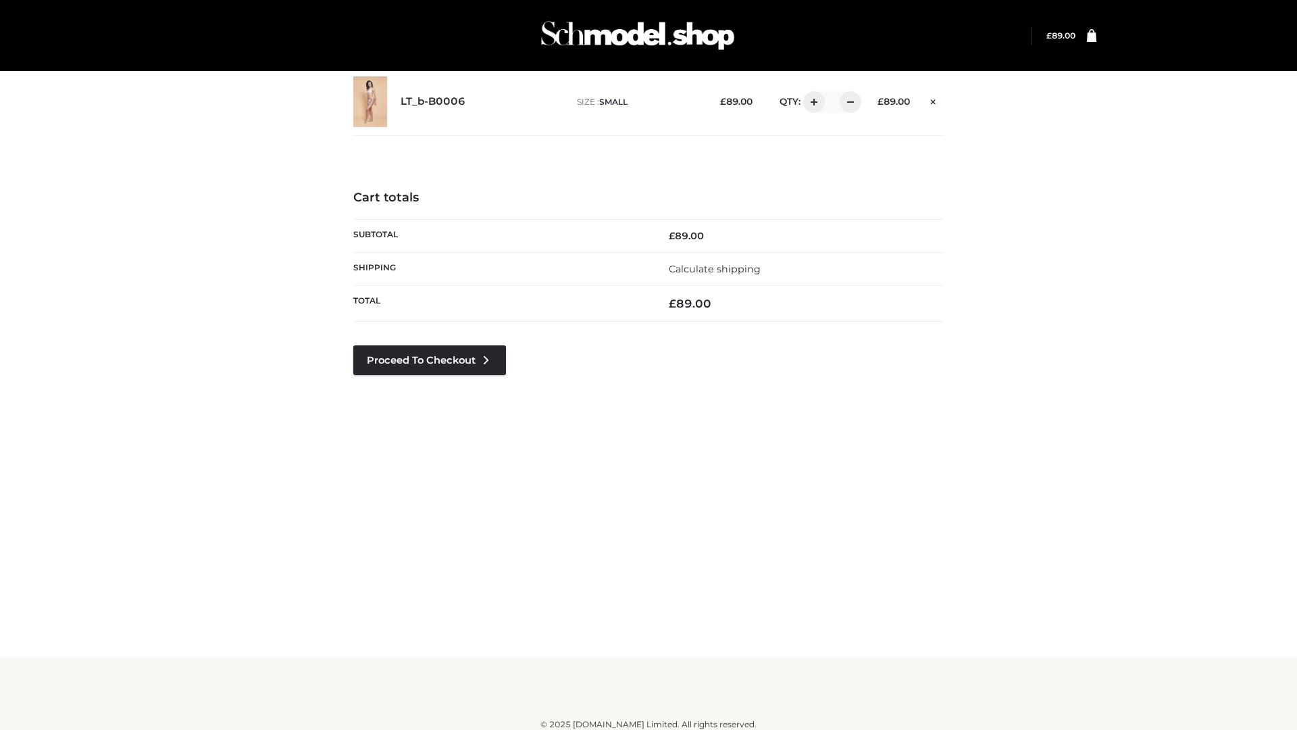  What do you see at coordinates (501, 235) in the screenshot?
I see `th: Subtotal` at bounding box center [501, 235].